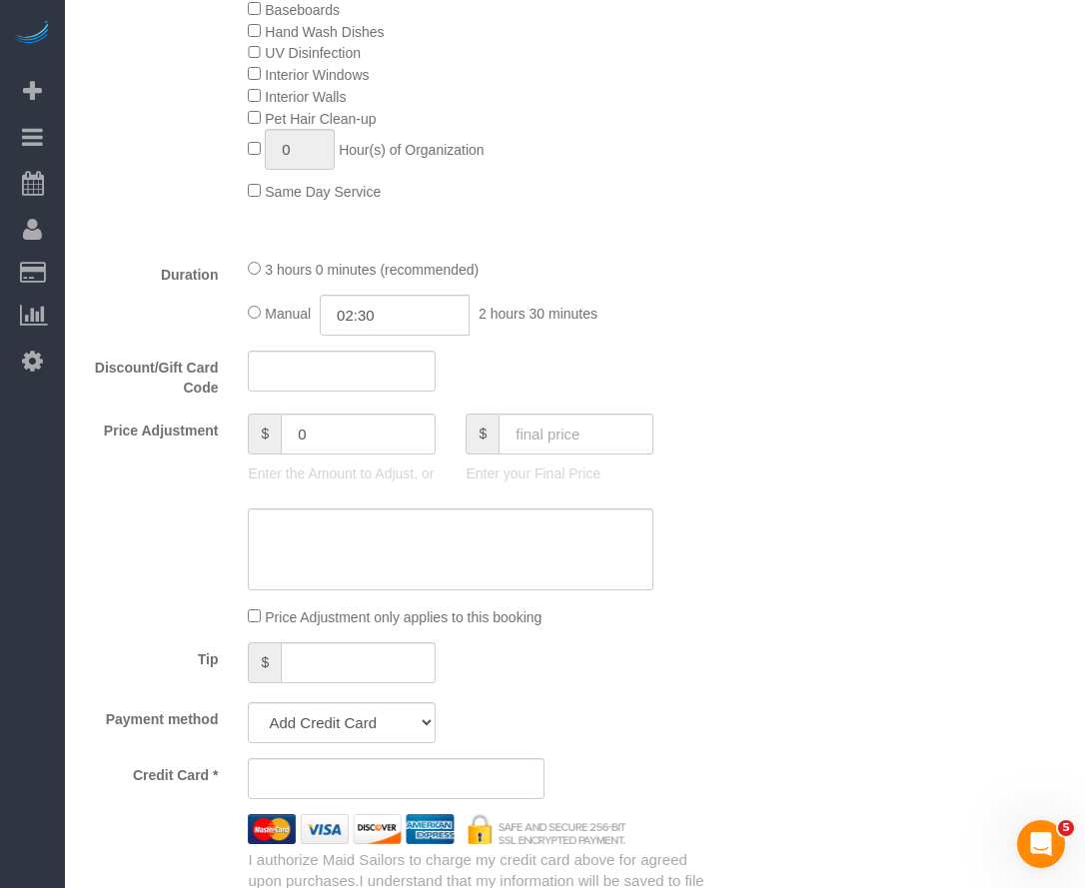  I want to click on span: Hand Wash Dishes, so click(324, 32).